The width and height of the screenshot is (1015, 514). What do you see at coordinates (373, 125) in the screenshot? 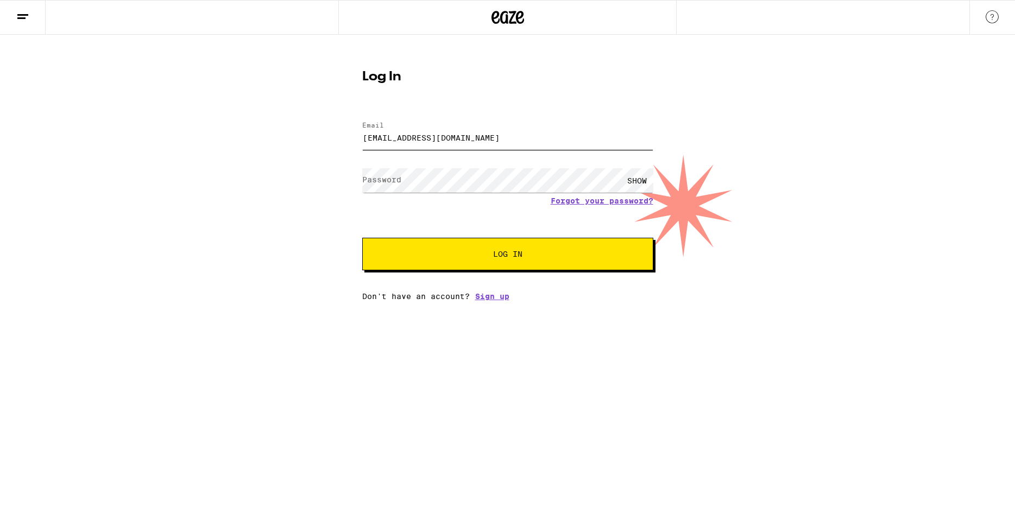
I see `label: Email` at bounding box center [373, 125].